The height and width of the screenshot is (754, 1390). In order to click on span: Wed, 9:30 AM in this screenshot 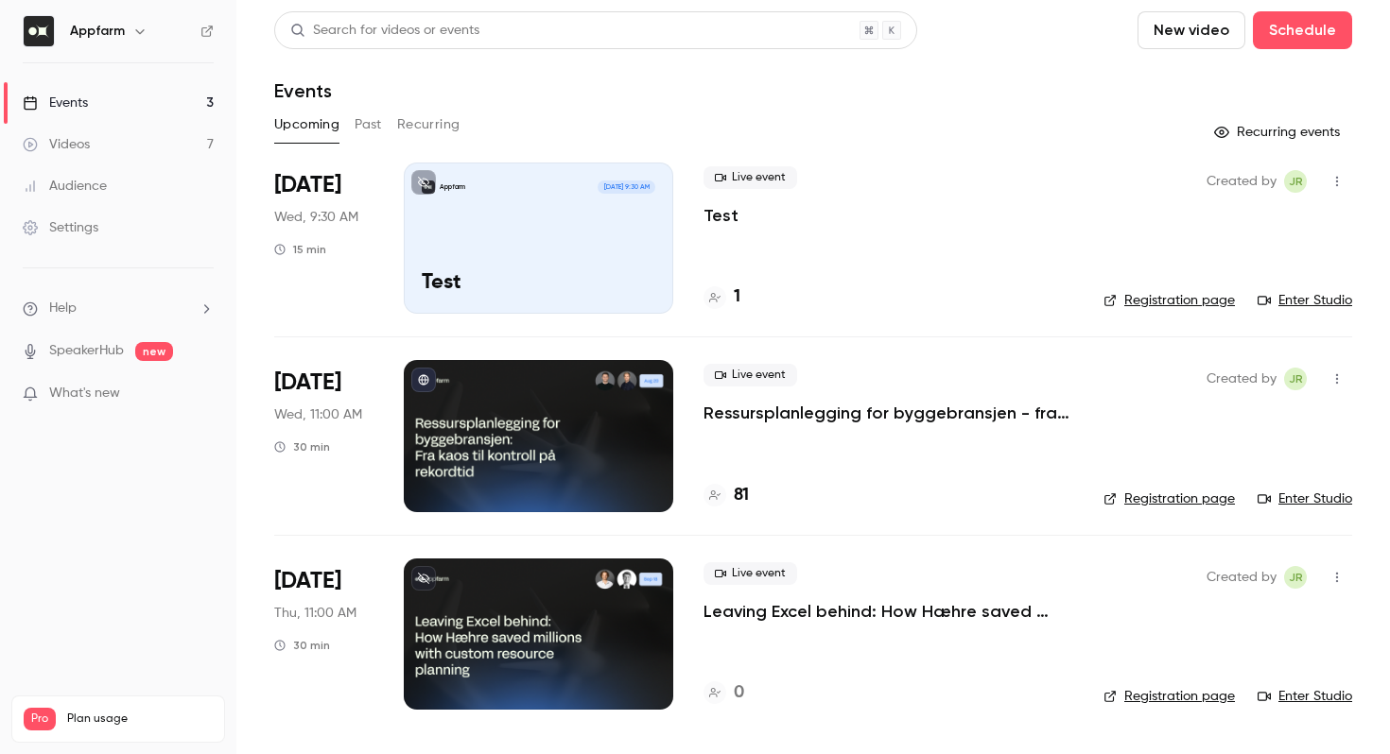, I will do `click(316, 217)`.